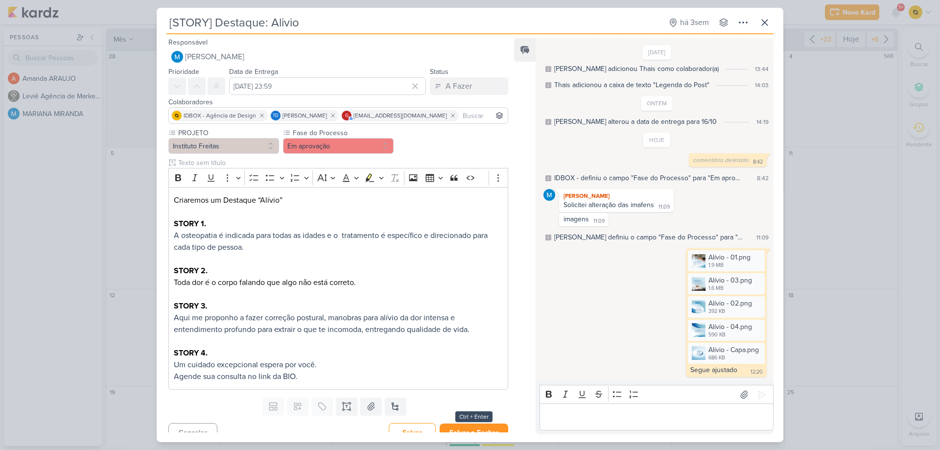  I want to click on button: Instituto Freitas, so click(224, 146).